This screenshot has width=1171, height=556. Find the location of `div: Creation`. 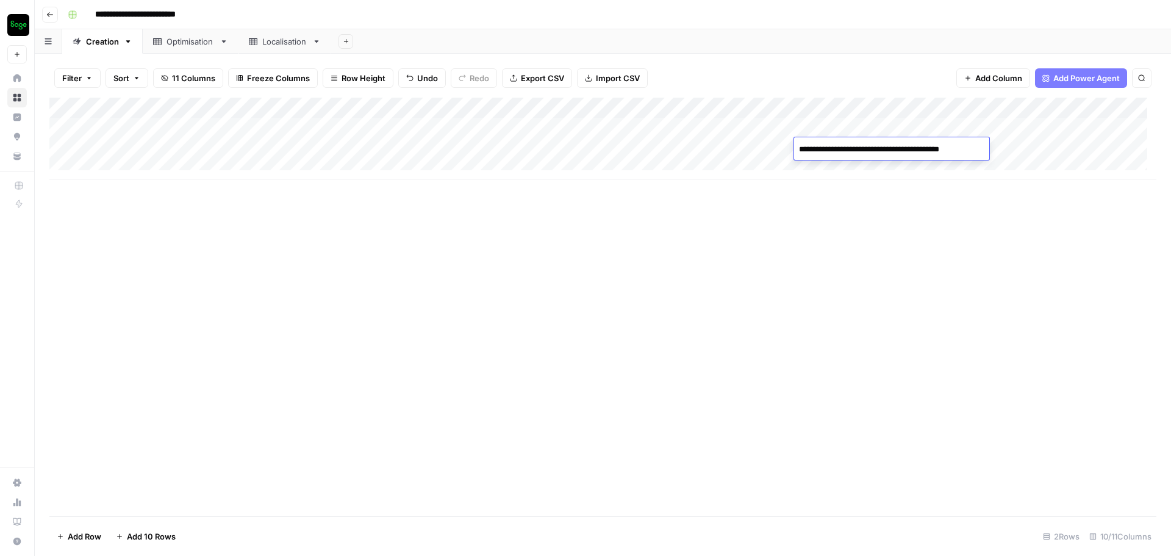

div: Creation is located at coordinates (102, 41).